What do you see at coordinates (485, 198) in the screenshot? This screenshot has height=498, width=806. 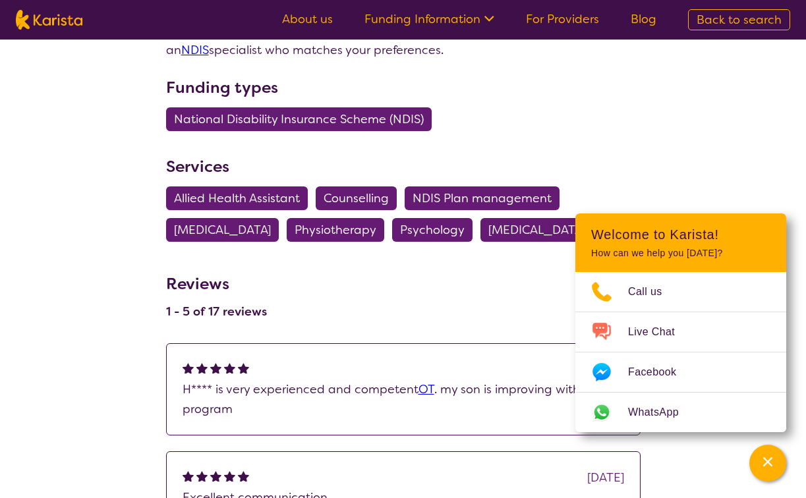 I see `a: NDIS Plan management` at bounding box center [485, 198].